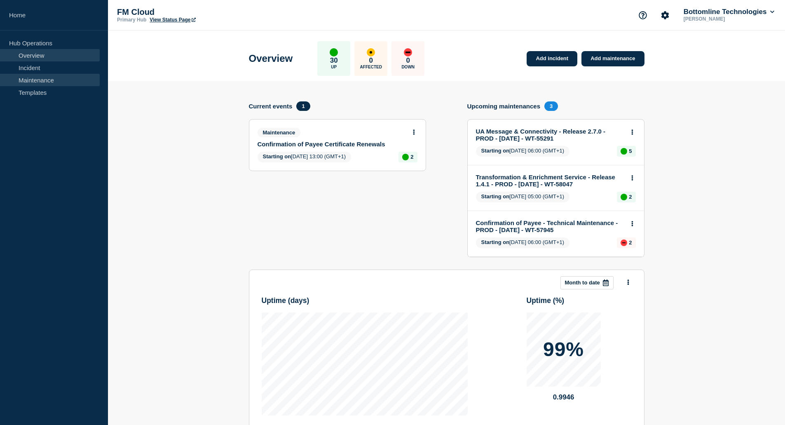  I want to click on h3: Uptime ( days ), so click(365, 300).